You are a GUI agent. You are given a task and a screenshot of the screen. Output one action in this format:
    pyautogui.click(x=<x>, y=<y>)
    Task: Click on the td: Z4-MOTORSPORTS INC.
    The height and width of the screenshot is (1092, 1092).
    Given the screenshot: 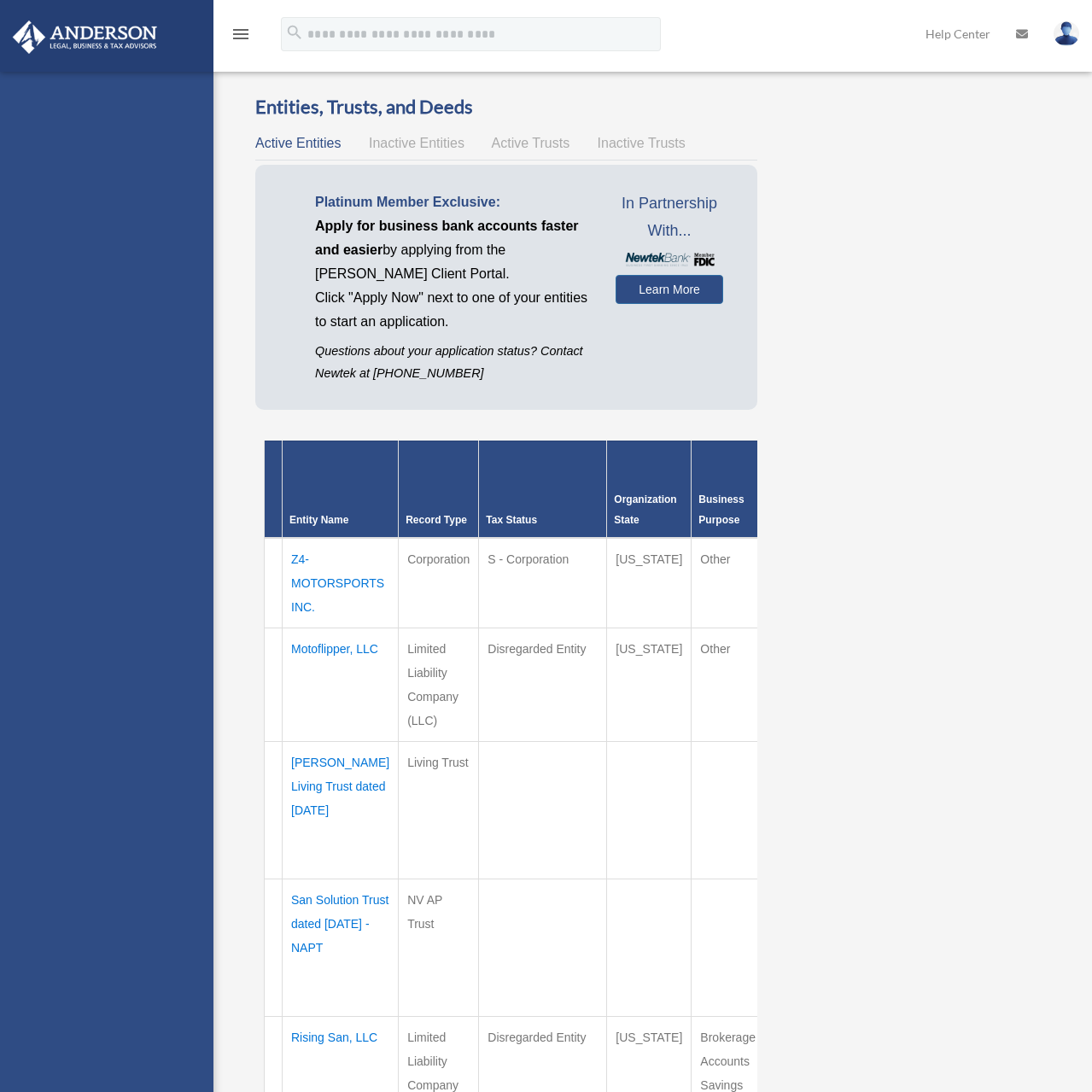 What is the action you would take?
    pyautogui.click(x=341, y=583)
    